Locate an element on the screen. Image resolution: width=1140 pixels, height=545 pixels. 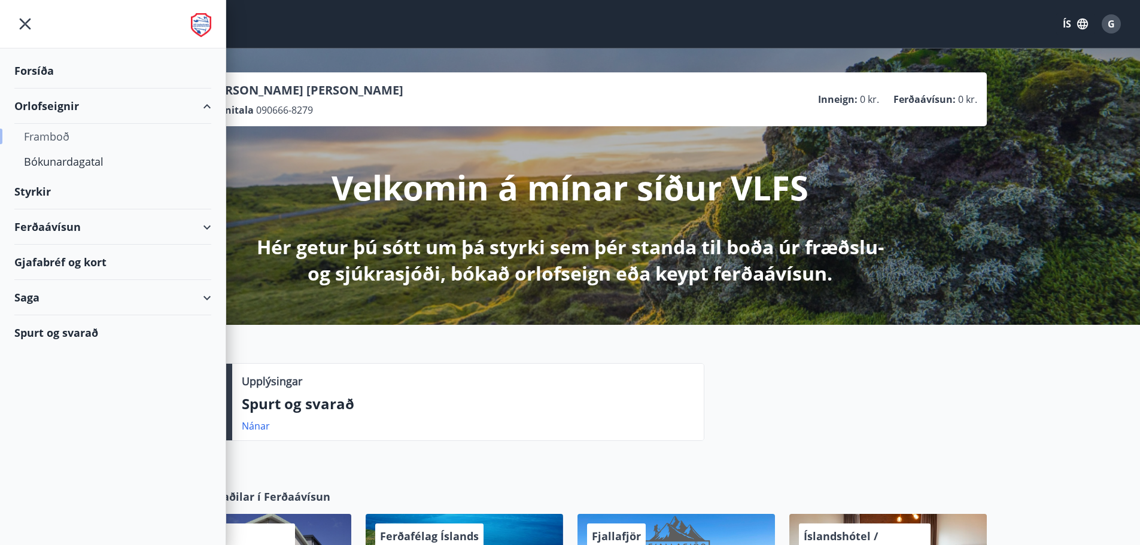
span: Ferðafélag Íslands is located at coordinates (429, 536).